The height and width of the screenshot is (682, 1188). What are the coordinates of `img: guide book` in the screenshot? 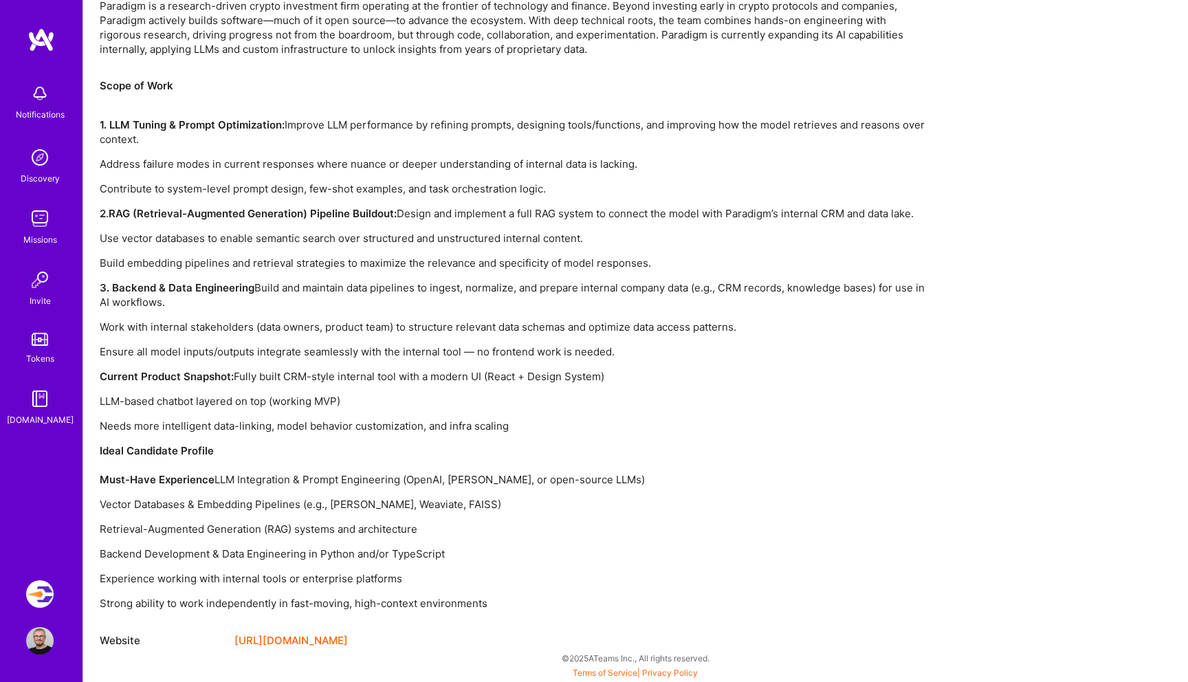 It's located at (40, 399).